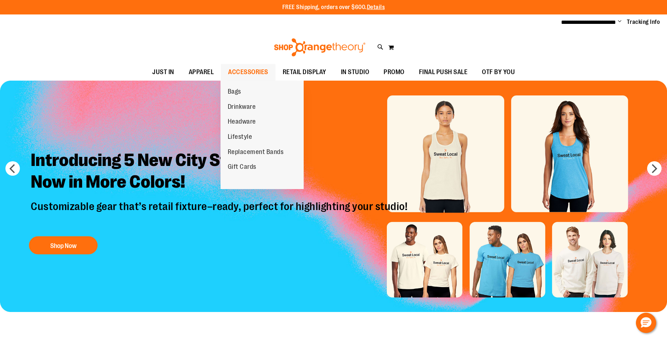 The height and width of the screenshot is (342, 667). What do you see at coordinates (234, 92) in the screenshot?
I see `span: Bags` at bounding box center [234, 92].